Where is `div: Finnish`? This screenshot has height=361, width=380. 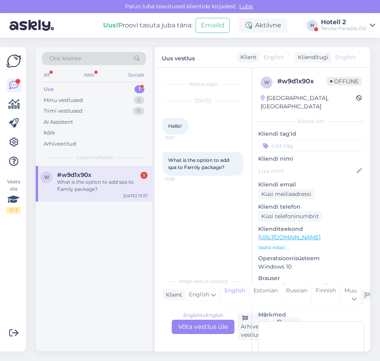
div: Finnish is located at coordinates (326, 295).